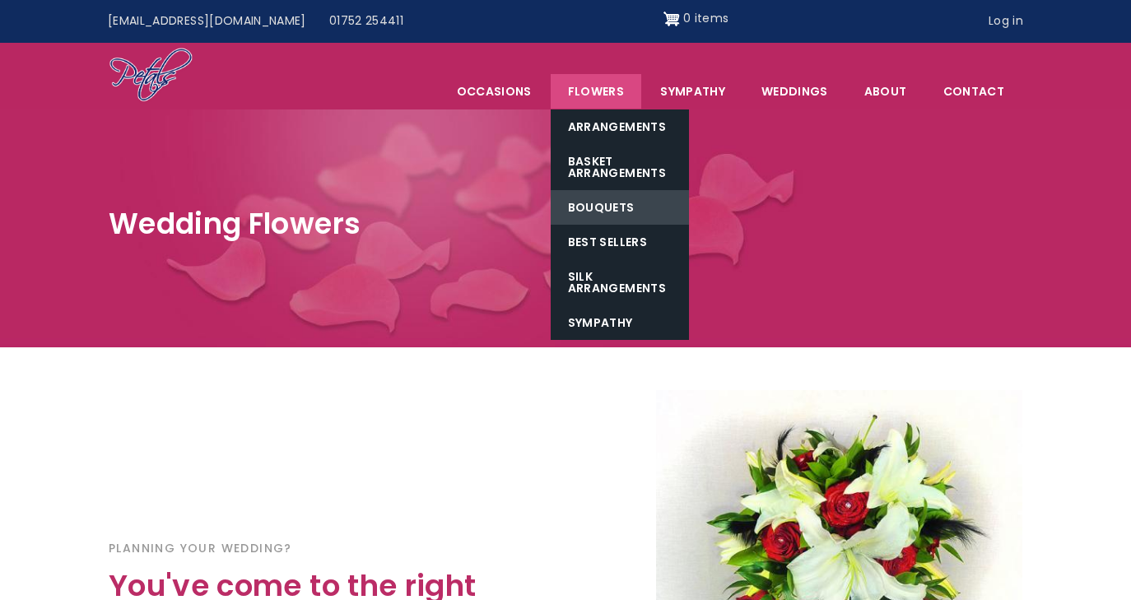  What do you see at coordinates (886, 91) in the screenshot?
I see `a: About` at bounding box center [886, 91].